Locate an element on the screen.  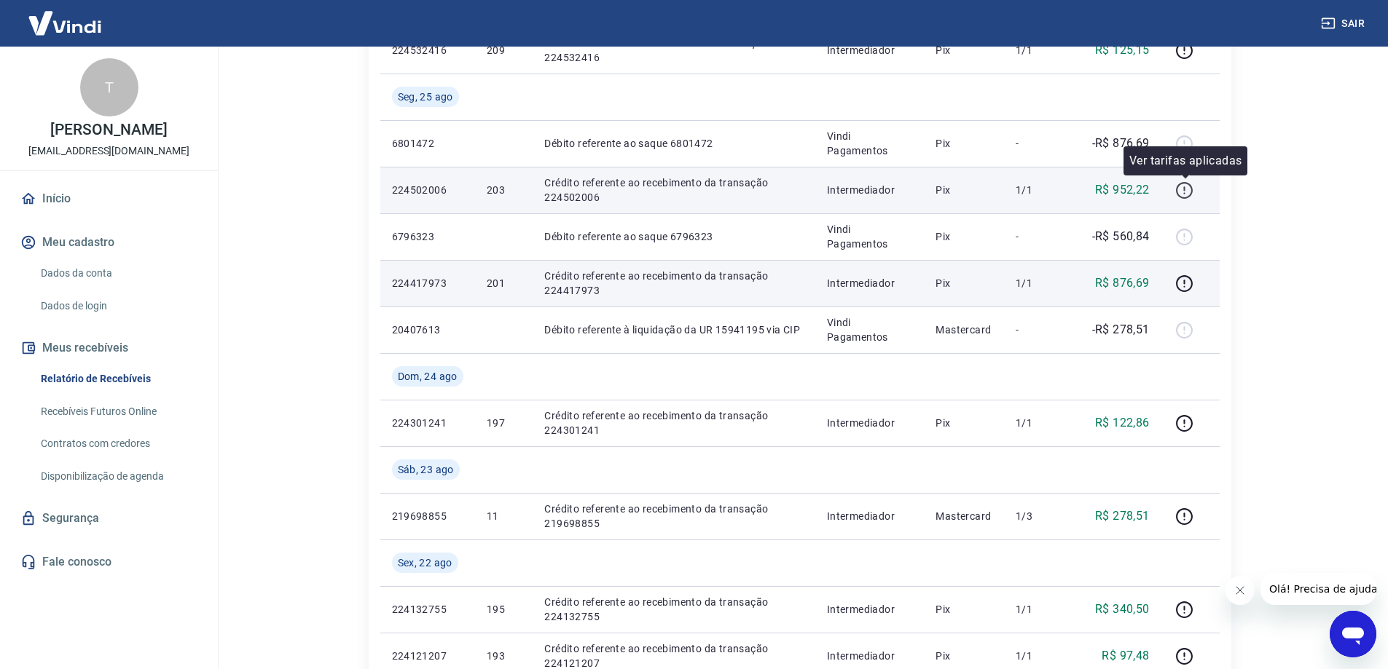
p: 6796323 is located at coordinates (428, 237).